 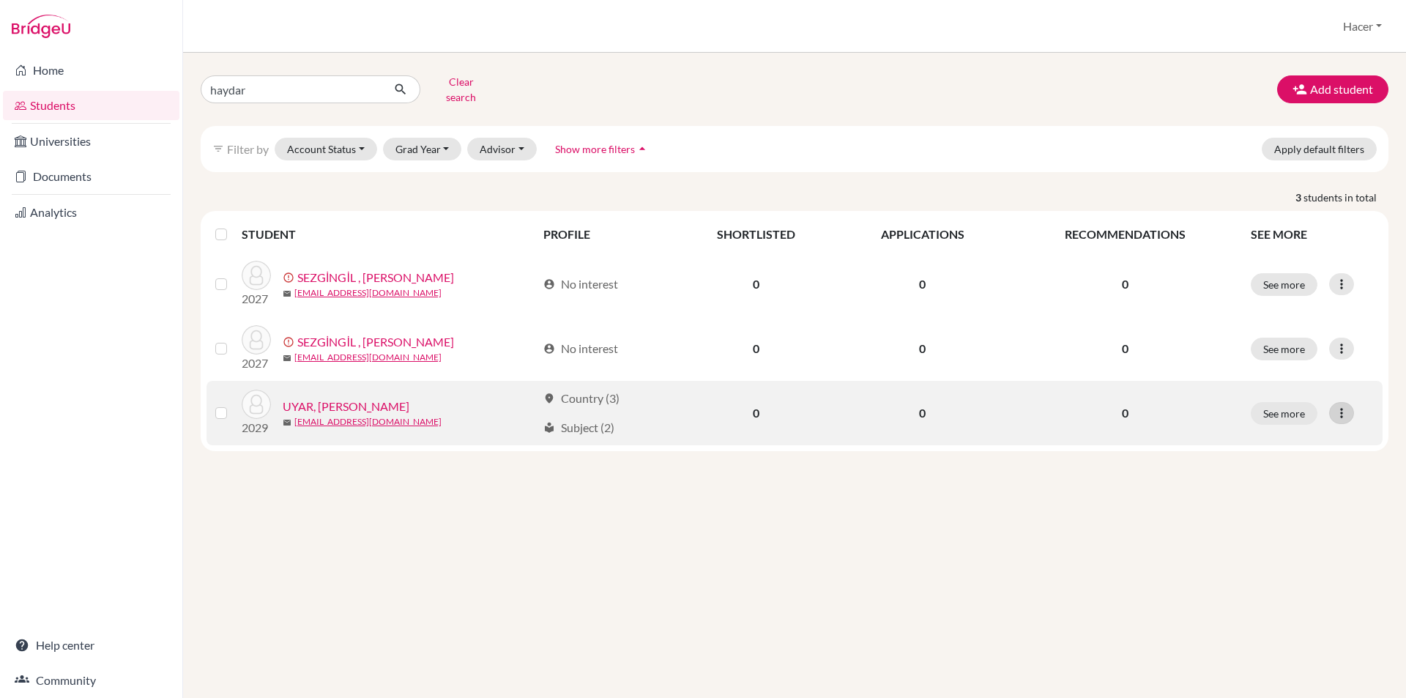 What do you see at coordinates (218, 149) in the screenshot?
I see `i: filter_list` at bounding box center [218, 149].